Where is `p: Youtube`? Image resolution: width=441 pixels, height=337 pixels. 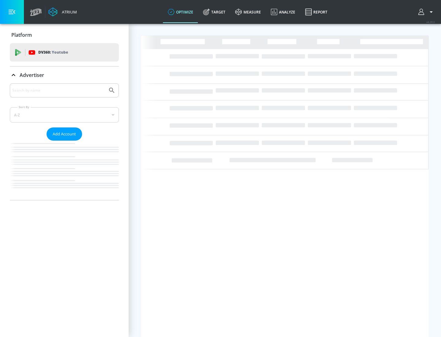 p: Youtube is located at coordinates (60, 52).